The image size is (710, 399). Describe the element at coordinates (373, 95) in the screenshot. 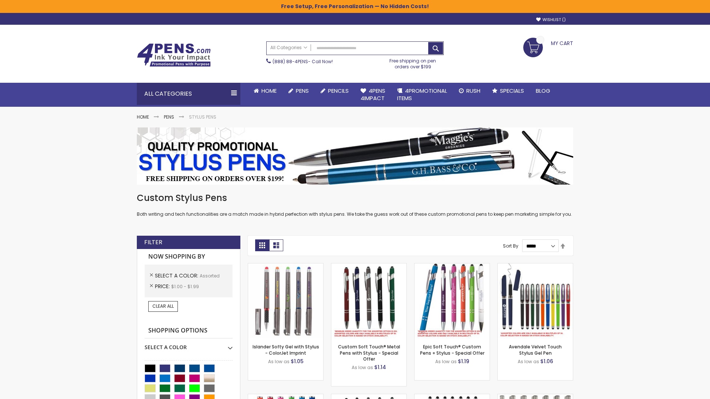

I see `a: 4Pens4impact` at that location.